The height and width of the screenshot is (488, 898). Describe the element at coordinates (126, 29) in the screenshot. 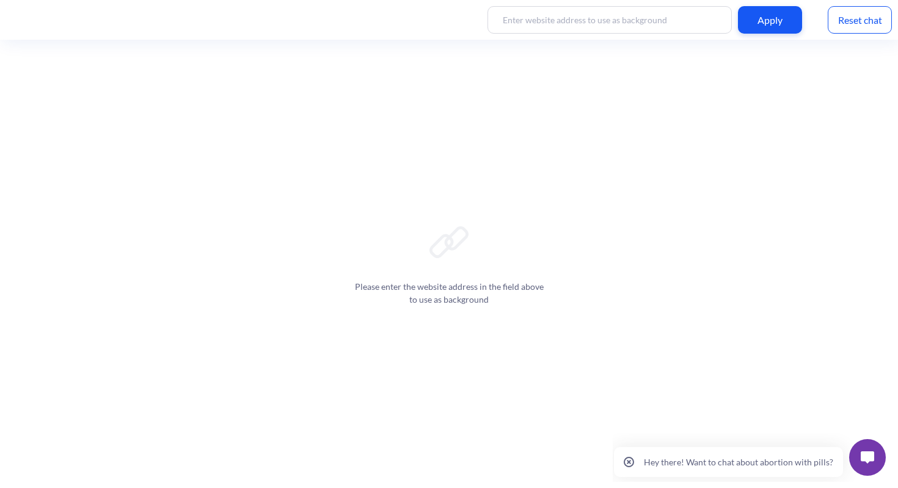

I see `p: Hey there! Want to chat about abortion with pills?` at that location.